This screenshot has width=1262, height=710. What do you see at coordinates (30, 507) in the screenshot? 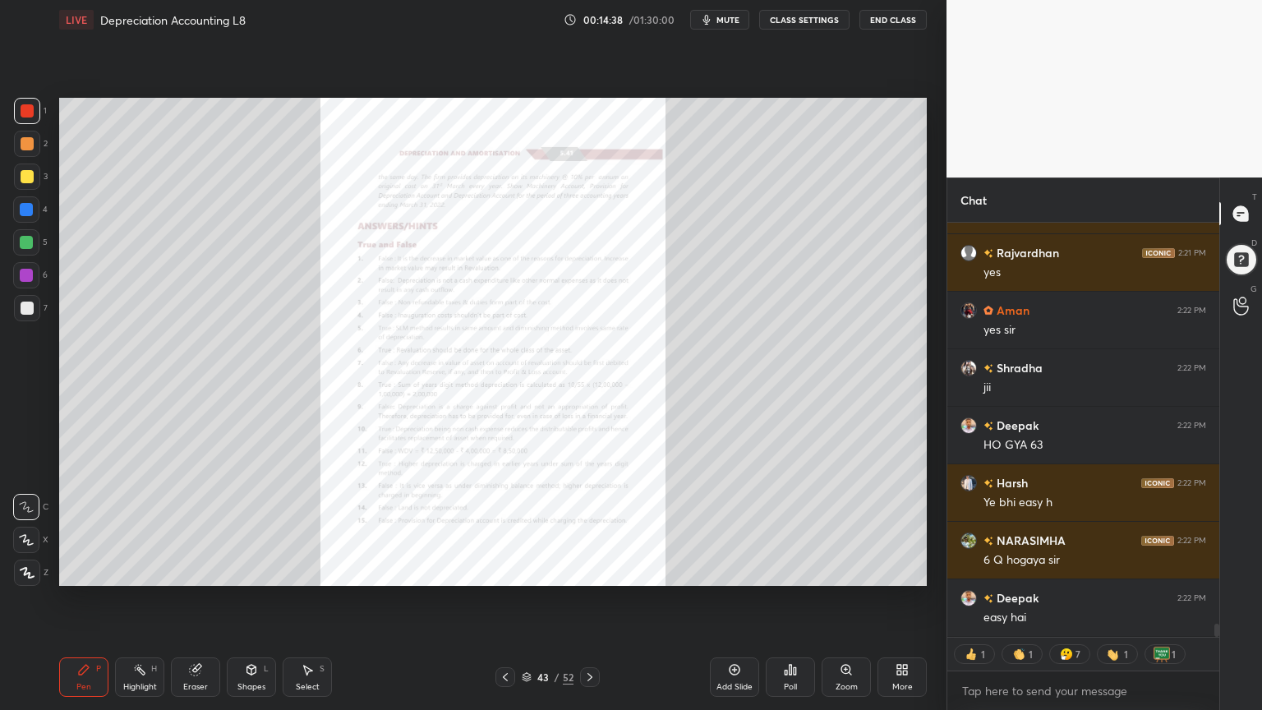
I see `div: C` at bounding box center [30, 507].